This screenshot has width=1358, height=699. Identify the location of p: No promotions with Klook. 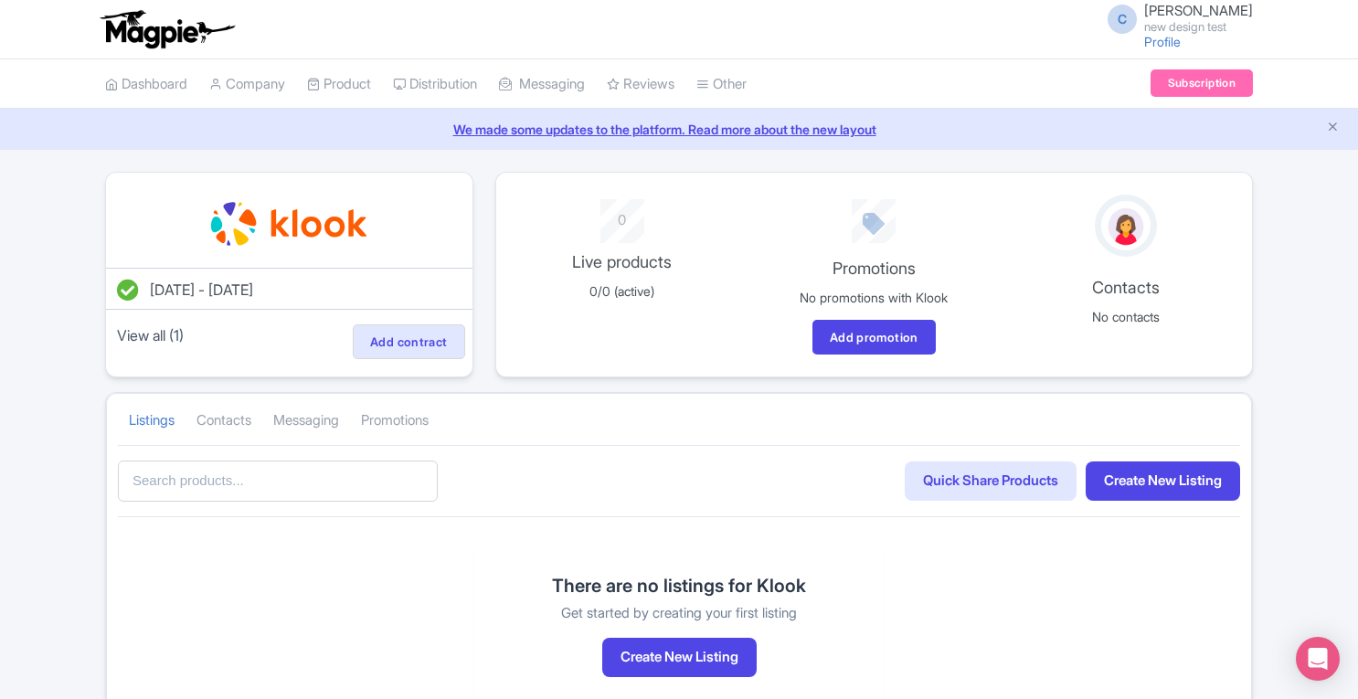
(873, 297).